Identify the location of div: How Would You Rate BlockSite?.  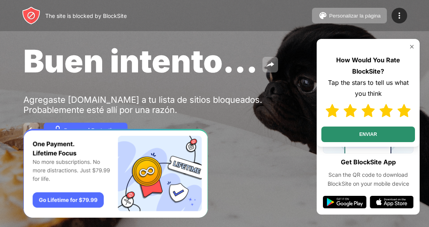
(368, 66).